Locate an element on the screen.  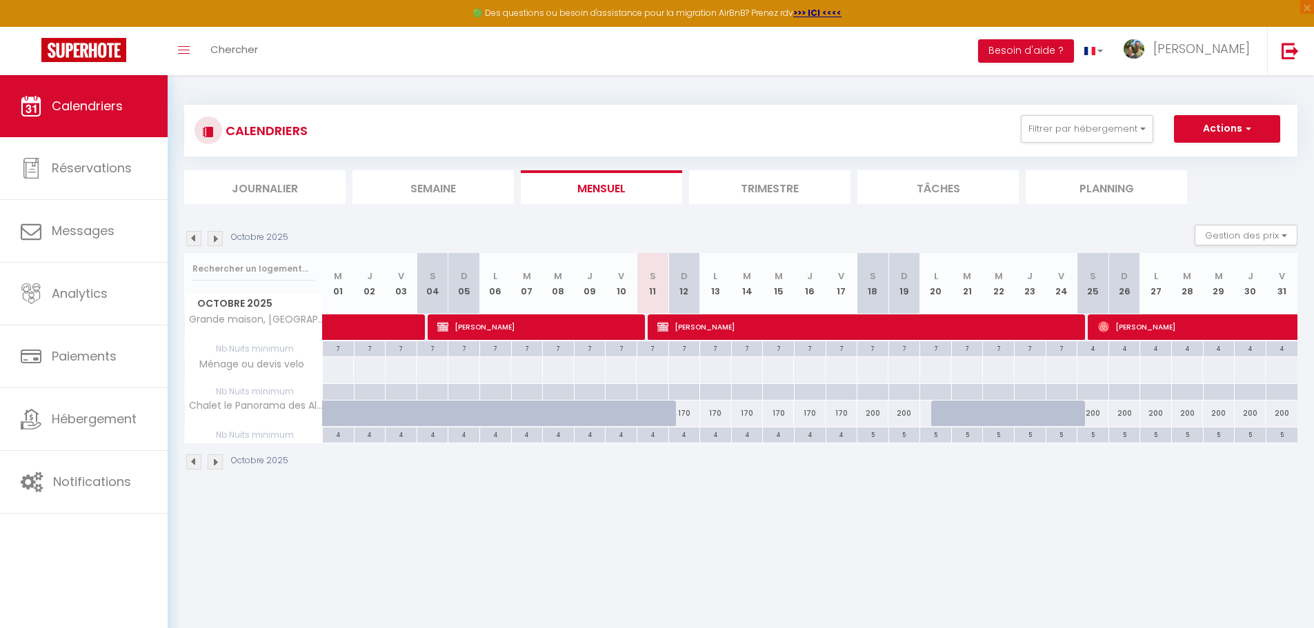
span: Hébergement is located at coordinates (94, 419).